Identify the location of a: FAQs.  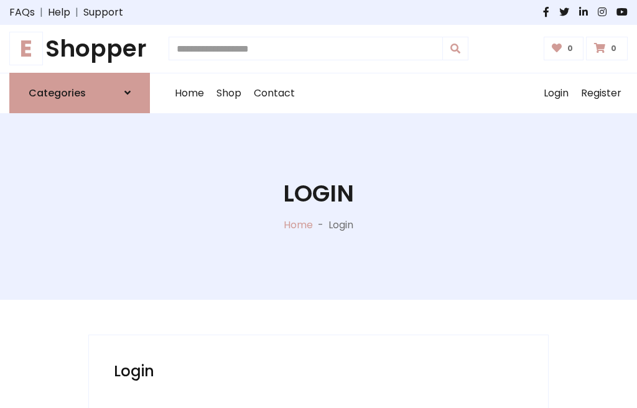
(22, 12).